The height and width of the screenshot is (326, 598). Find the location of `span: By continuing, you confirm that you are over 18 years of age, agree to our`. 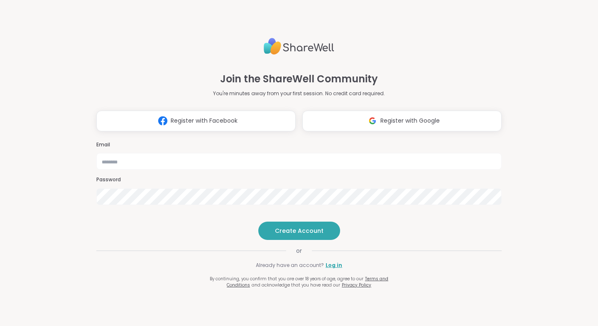

span: By continuing, you confirm that you are over 18 years of age, agree to our is located at coordinates (287, 278).